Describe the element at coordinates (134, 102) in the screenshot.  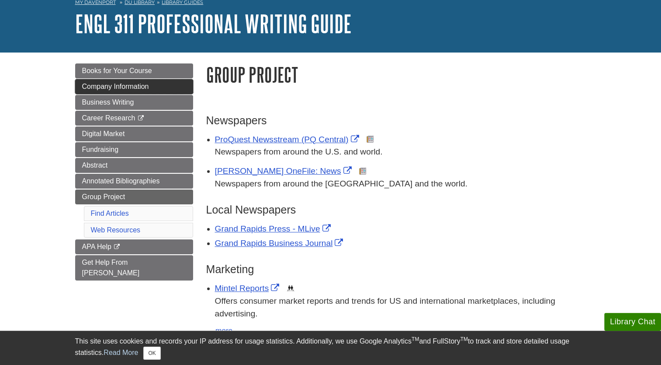
I see `a: Business Writing` at that location.